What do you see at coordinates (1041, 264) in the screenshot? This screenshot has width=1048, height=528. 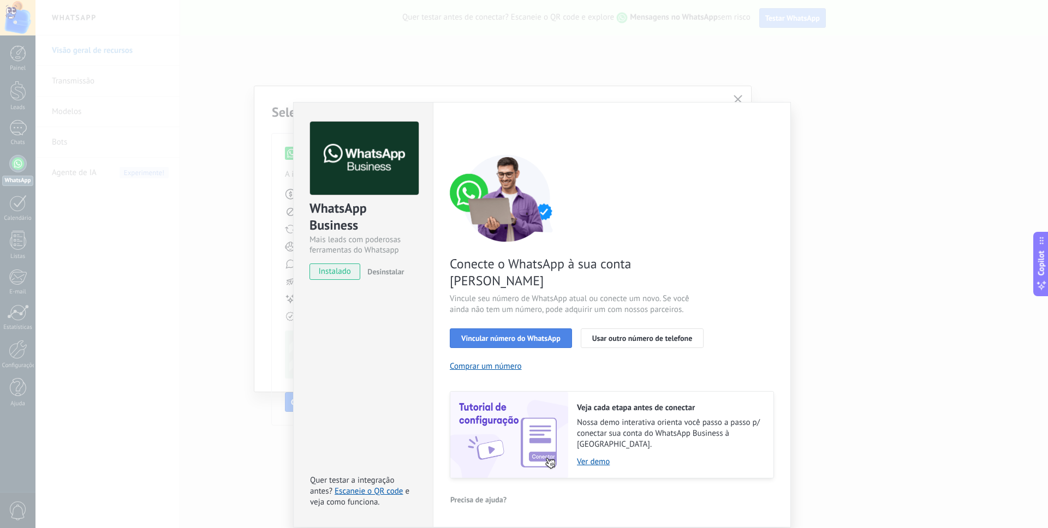 I see `span: Copilot` at bounding box center [1041, 264].